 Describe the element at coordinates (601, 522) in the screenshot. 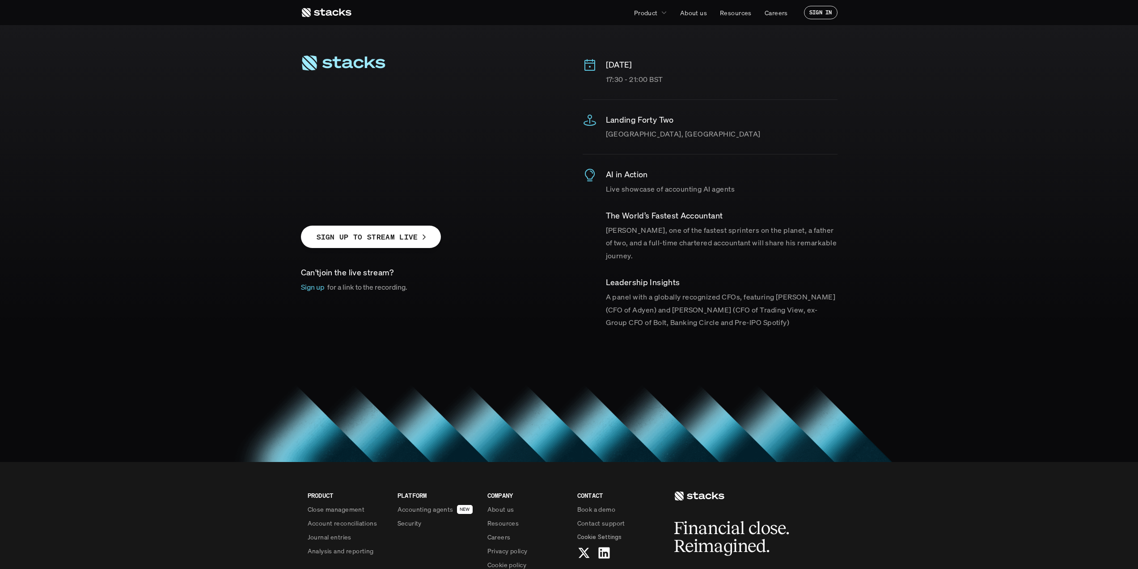

I see `p: Contact support` at that location.